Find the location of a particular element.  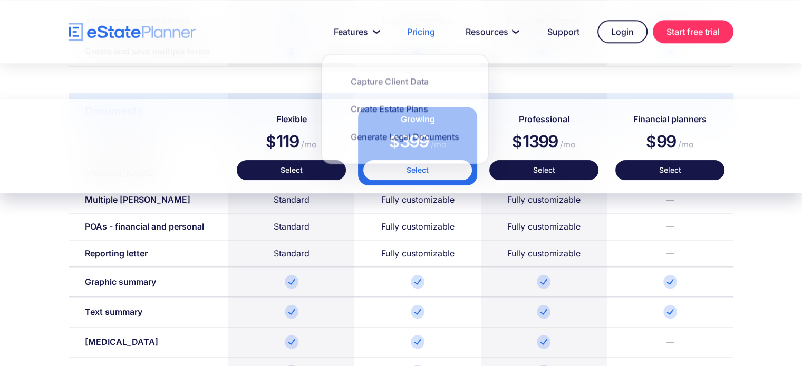

a: Support is located at coordinates (563, 32).